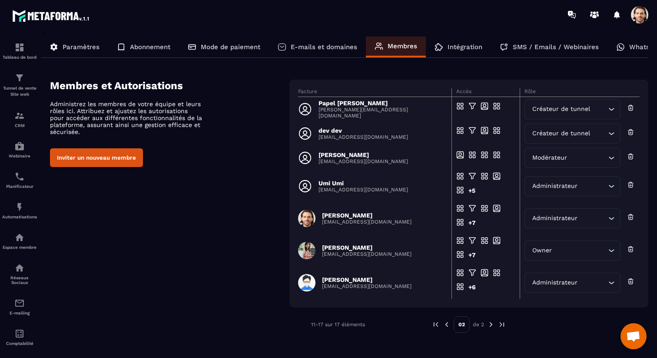 This screenshot has width=657, height=358. What do you see at coordinates (363, 130) in the screenshot?
I see `p: dev dev` at bounding box center [363, 130].